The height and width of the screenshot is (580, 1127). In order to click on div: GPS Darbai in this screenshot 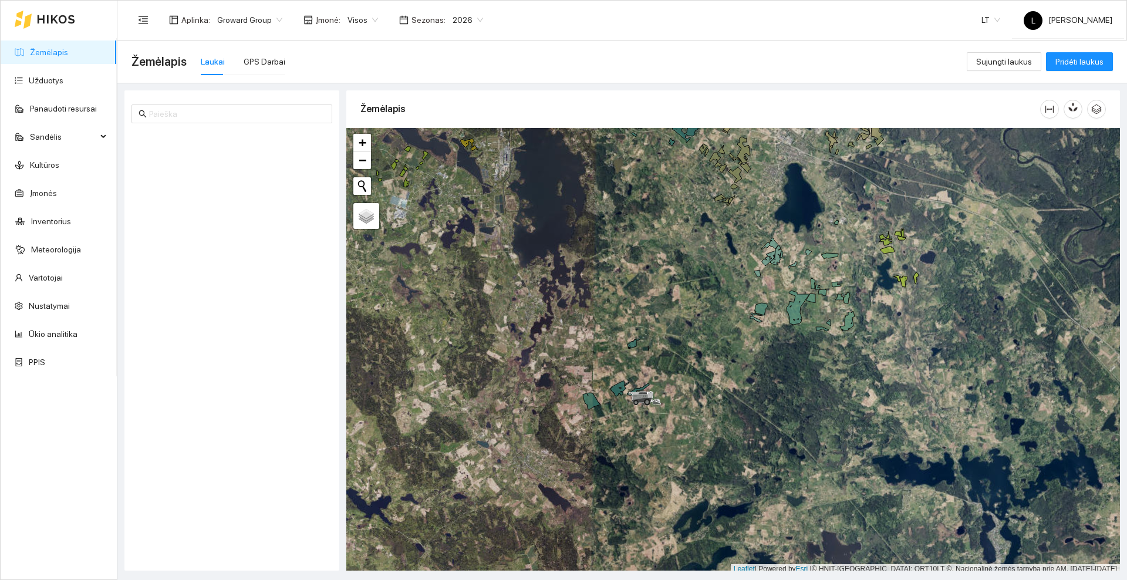, I will do `click(264, 62)`.